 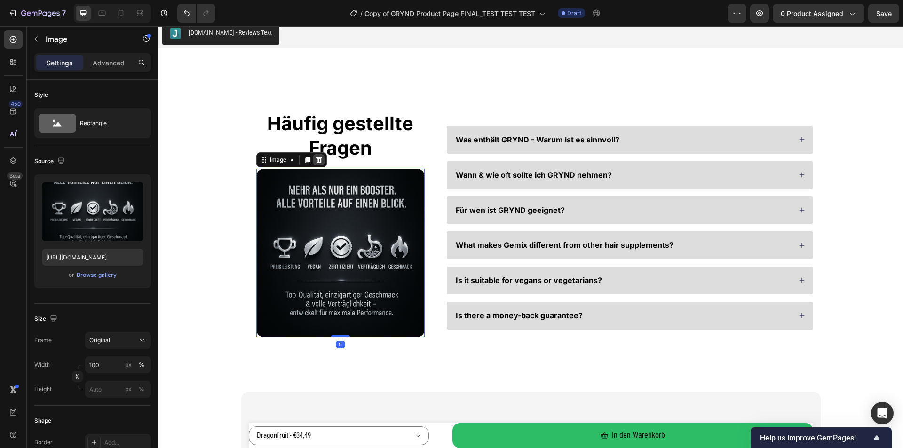 I want to click on img: Judgeme.png, so click(x=17, y=7).